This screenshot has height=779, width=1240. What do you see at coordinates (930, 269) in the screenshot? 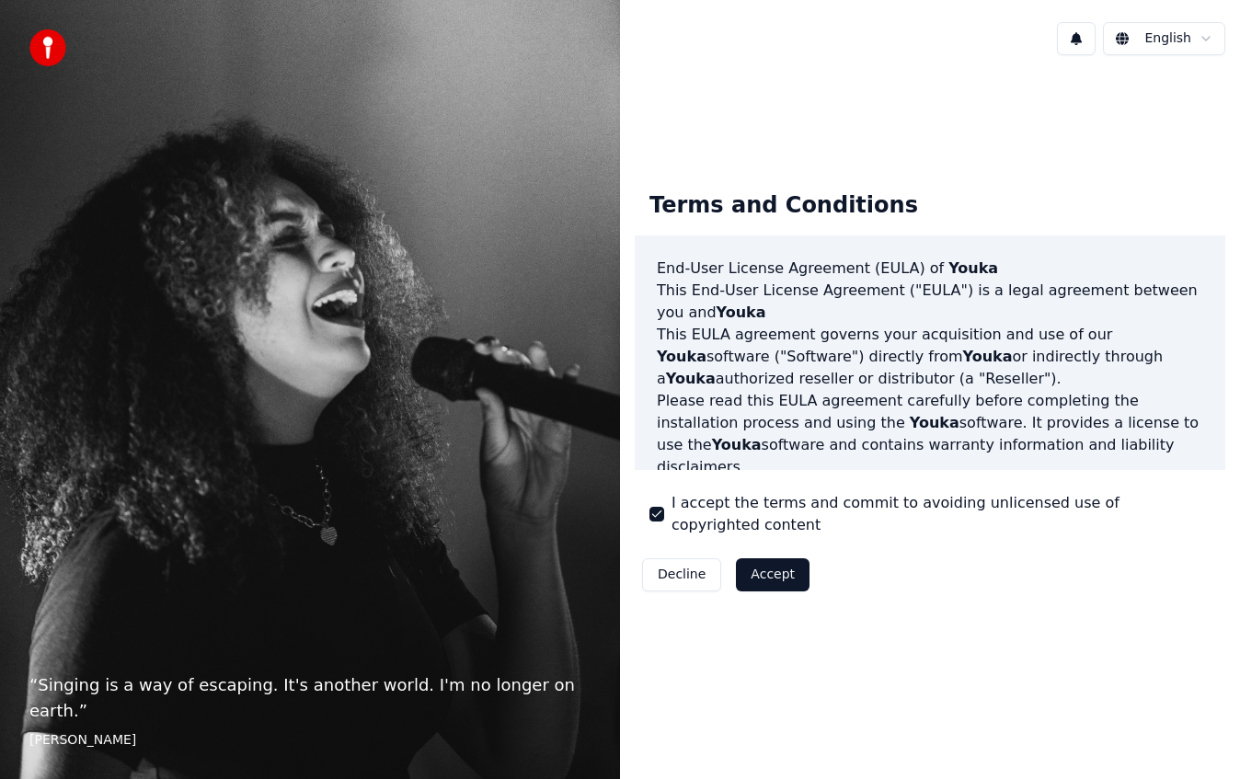
I see `h3: End-User License Agreement (EULA) of` at bounding box center [930, 269].